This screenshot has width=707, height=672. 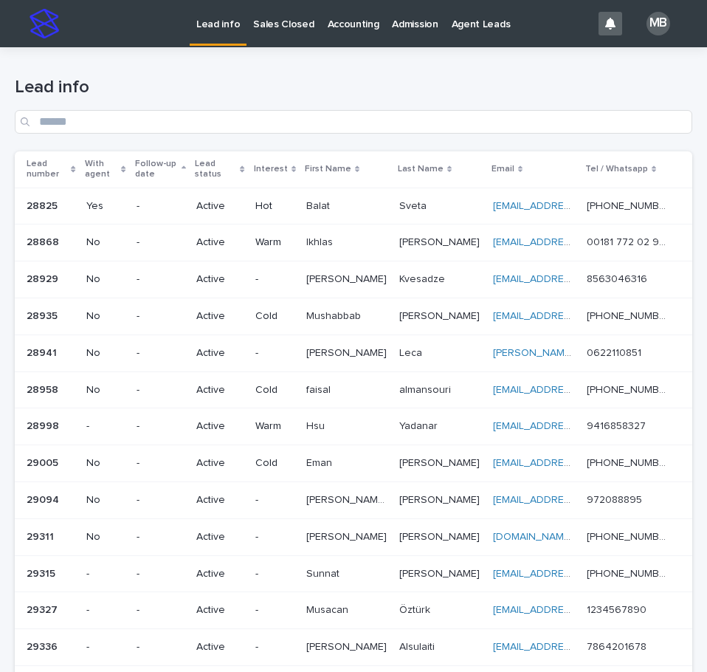 What do you see at coordinates (354, 87) in the screenshot?
I see `h1: Lead info` at bounding box center [354, 87].